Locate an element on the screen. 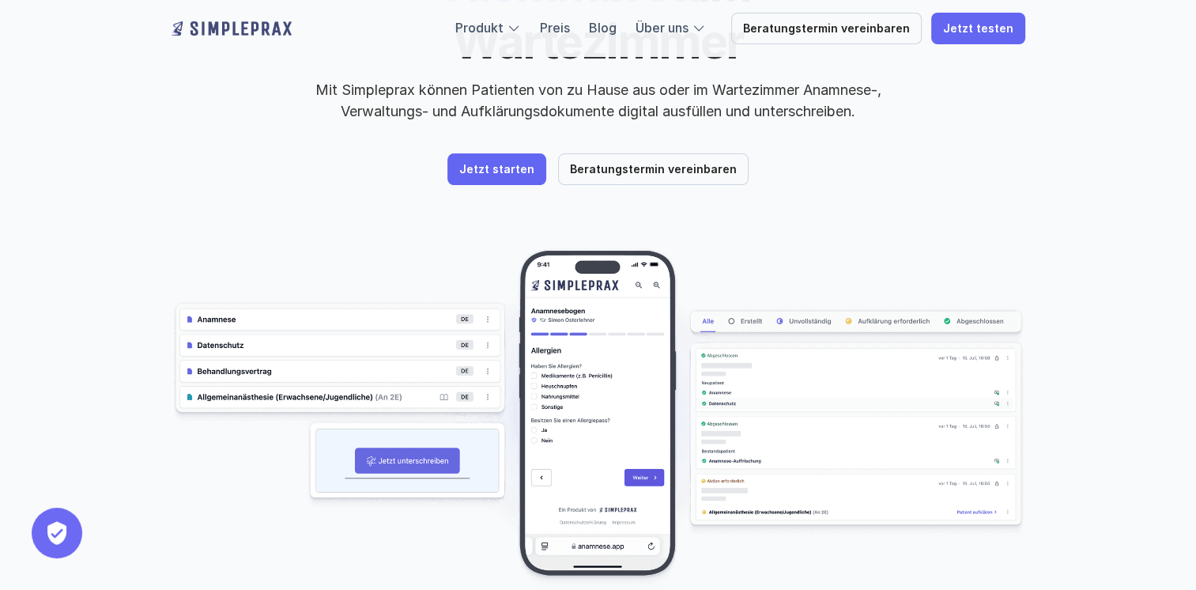 The width and height of the screenshot is (1196, 590). a: Blog is located at coordinates (602, 28).